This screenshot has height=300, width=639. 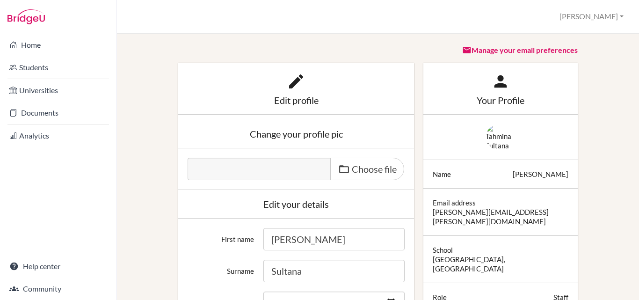 What do you see at coordinates (58, 45) in the screenshot?
I see `a: Home` at bounding box center [58, 45].